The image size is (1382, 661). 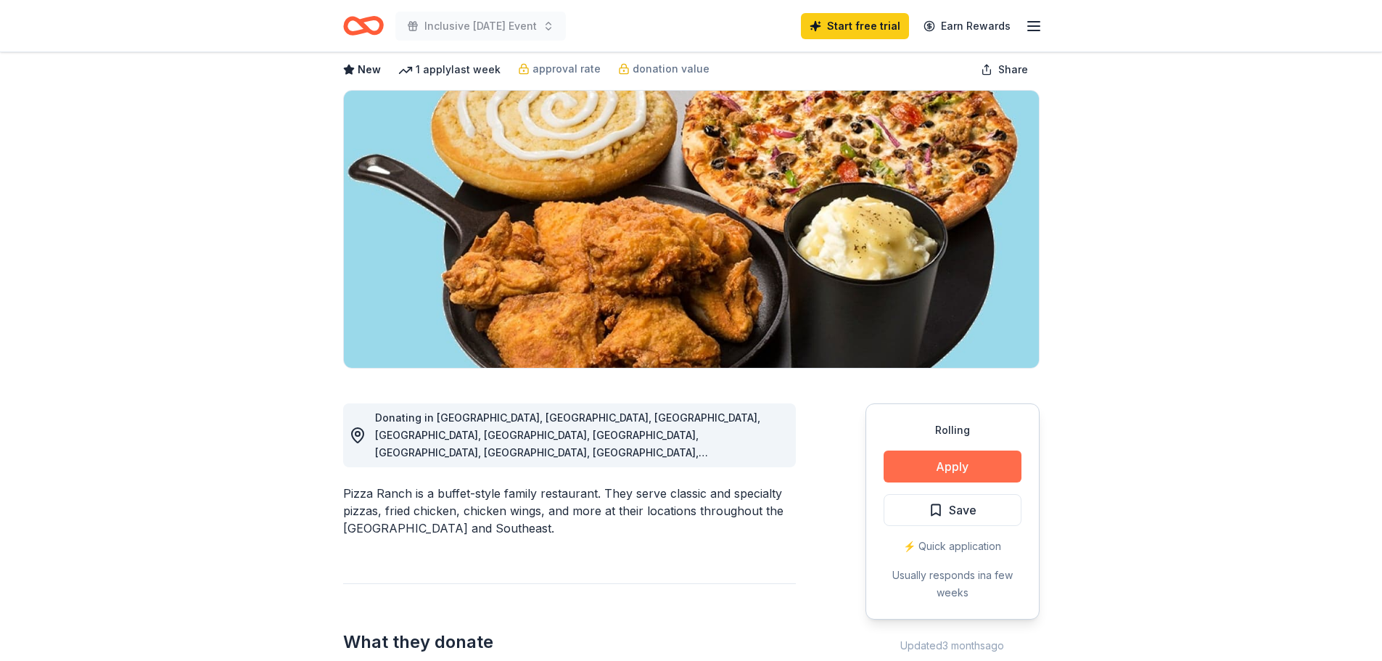 What do you see at coordinates (569, 511) in the screenshot?
I see `div: Pizza Ranch is a buffet-style family restaurant. They serve classic and specialty pizzas, fried c...` at bounding box center [569, 511].